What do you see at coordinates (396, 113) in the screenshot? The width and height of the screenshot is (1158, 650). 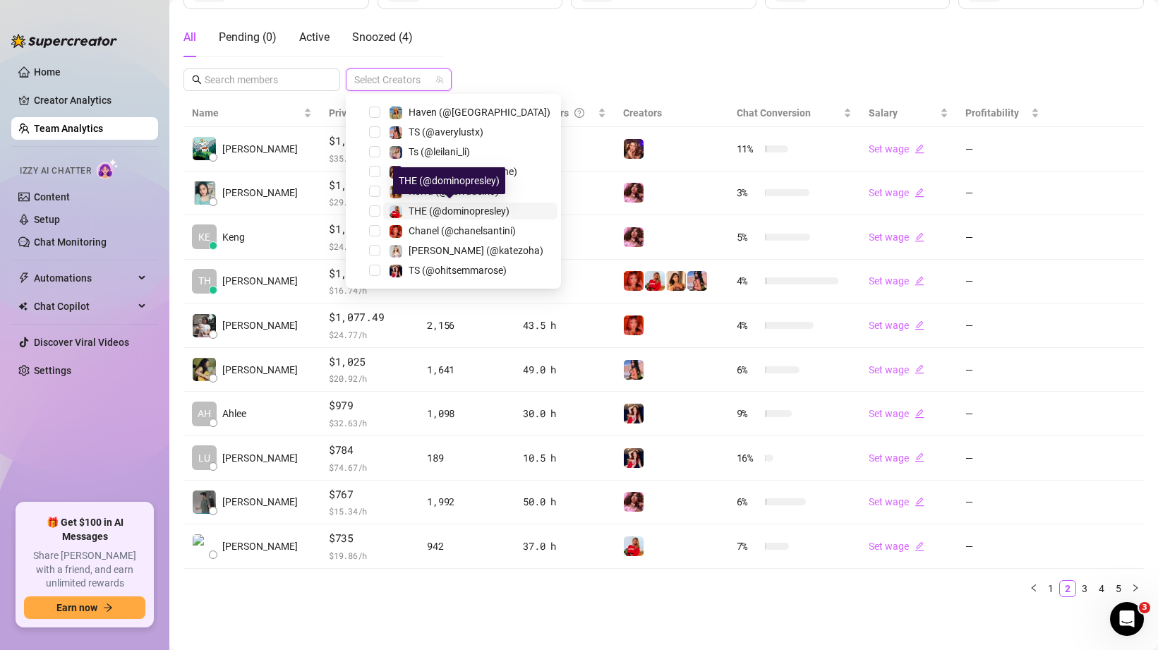 I see `img: Haven (@tshavenrose)` at bounding box center [396, 113].